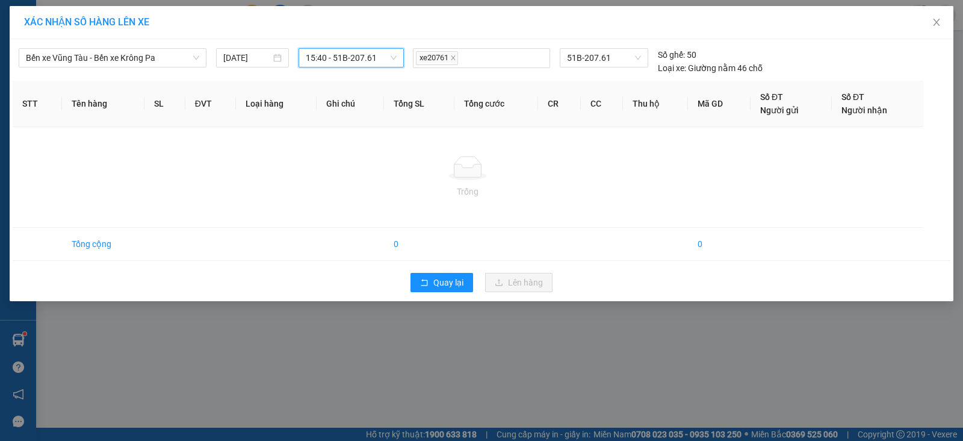 The height and width of the screenshot is (441, 963). Describe the element at coordinates (87, 22) in the screenshot. I see `span: XÁC NHẬN SỐ HÀNG LÊN XE` at that location.